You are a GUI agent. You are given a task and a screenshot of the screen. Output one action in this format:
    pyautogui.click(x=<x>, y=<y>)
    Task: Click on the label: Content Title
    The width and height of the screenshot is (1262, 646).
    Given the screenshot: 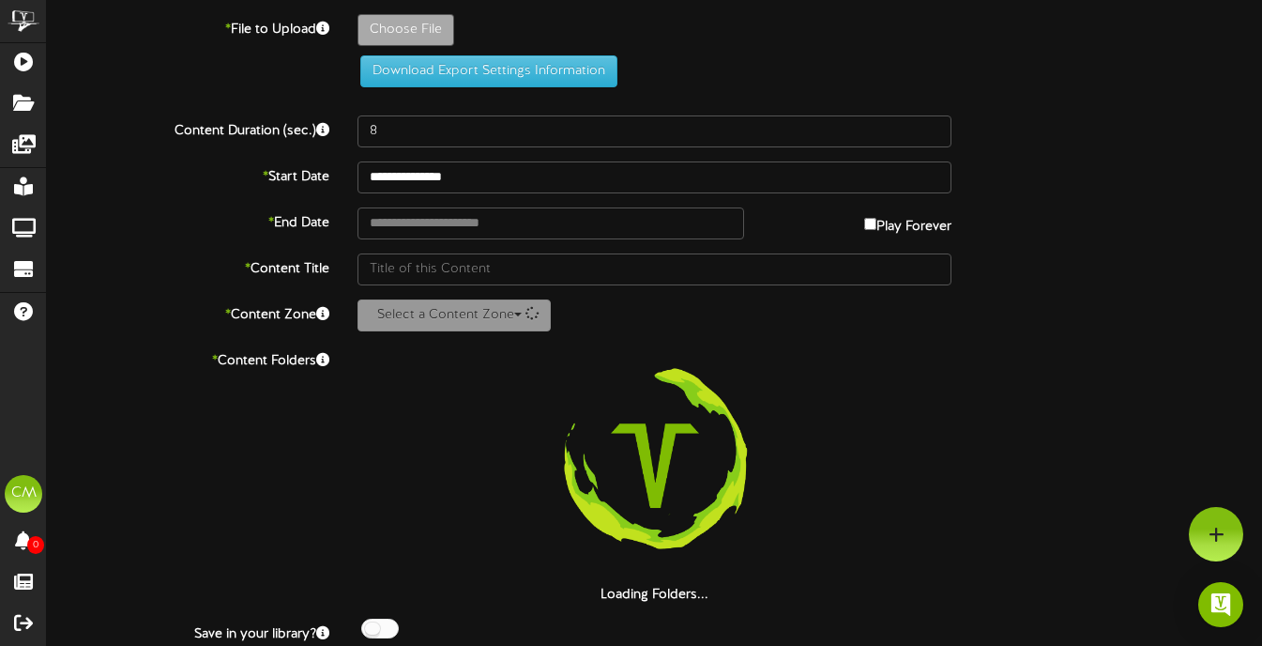 What is the action you would take?
    pyautogui.click(x=188, y=266)
    